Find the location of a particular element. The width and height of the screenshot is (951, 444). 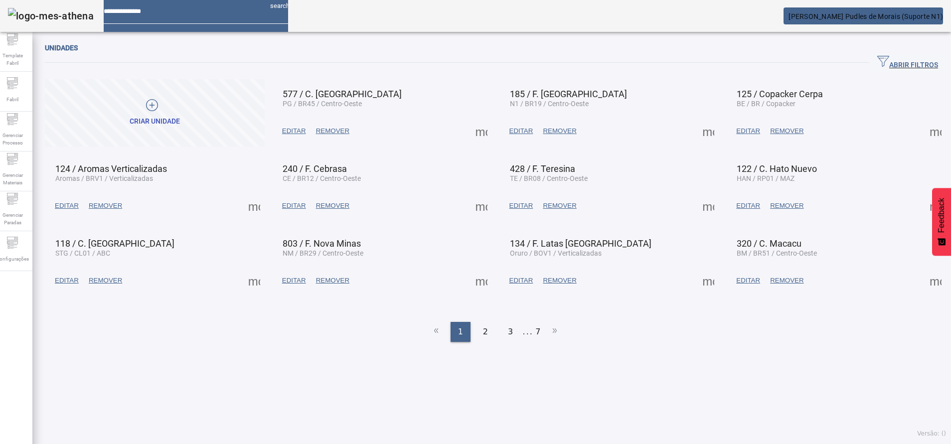

span: 122 / C. Hato Nuevo is located at coordinates (776, 168).